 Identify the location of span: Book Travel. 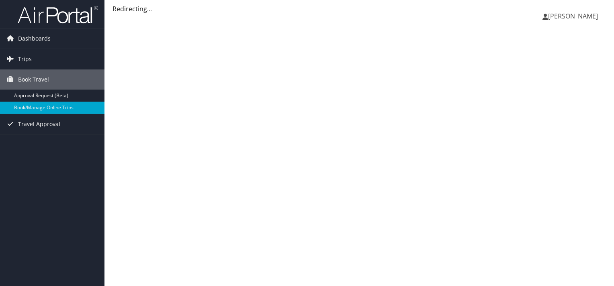
(33, 80).